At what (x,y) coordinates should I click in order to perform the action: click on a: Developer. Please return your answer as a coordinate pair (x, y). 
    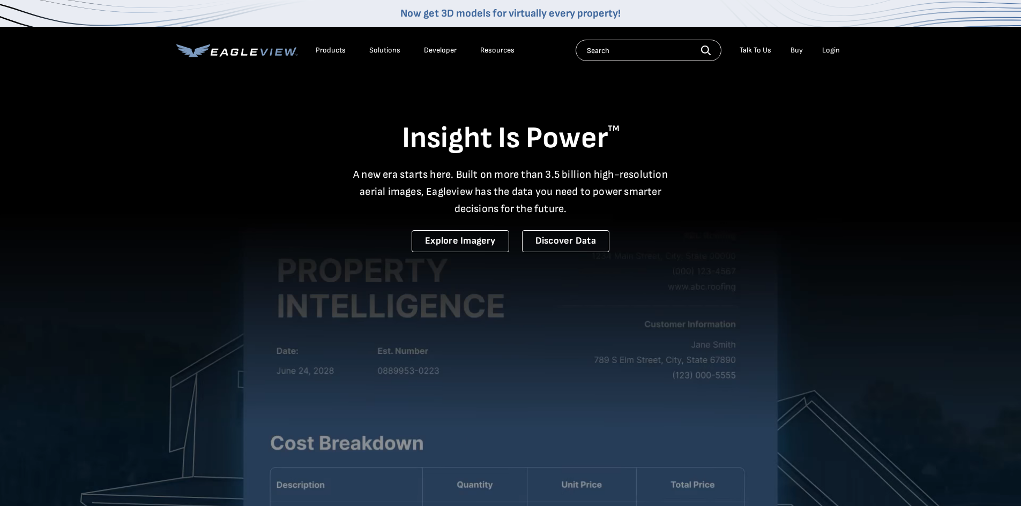
    Looking at the image, I should click on (440, 50).